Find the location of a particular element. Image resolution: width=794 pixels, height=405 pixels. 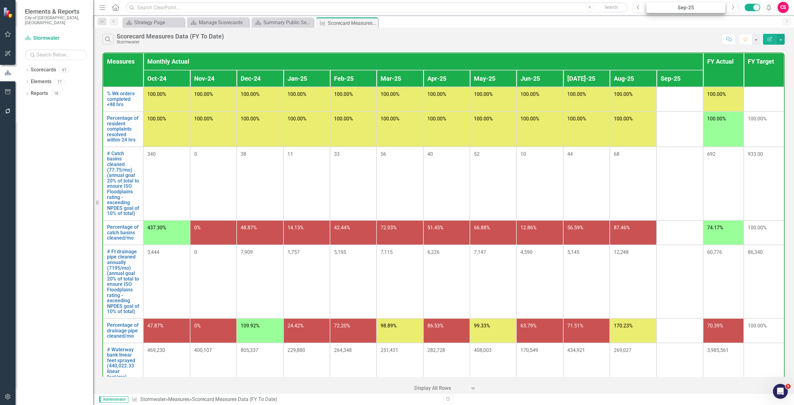

a: Percentage of resident complaints resolved within 24 hrs is located at coordinates (123, 129).